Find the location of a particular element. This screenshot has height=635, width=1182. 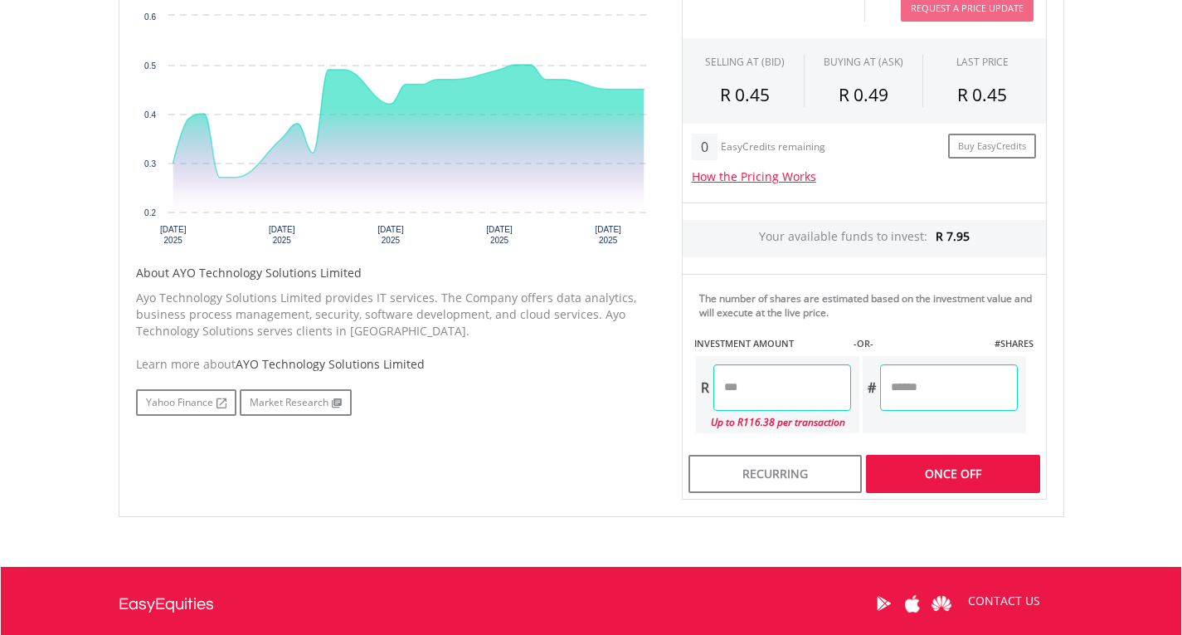

p: Ayo Technology Solutions Limited provides IT services. The Company offers data analytics, busines... is located at coordinates (397, 314).